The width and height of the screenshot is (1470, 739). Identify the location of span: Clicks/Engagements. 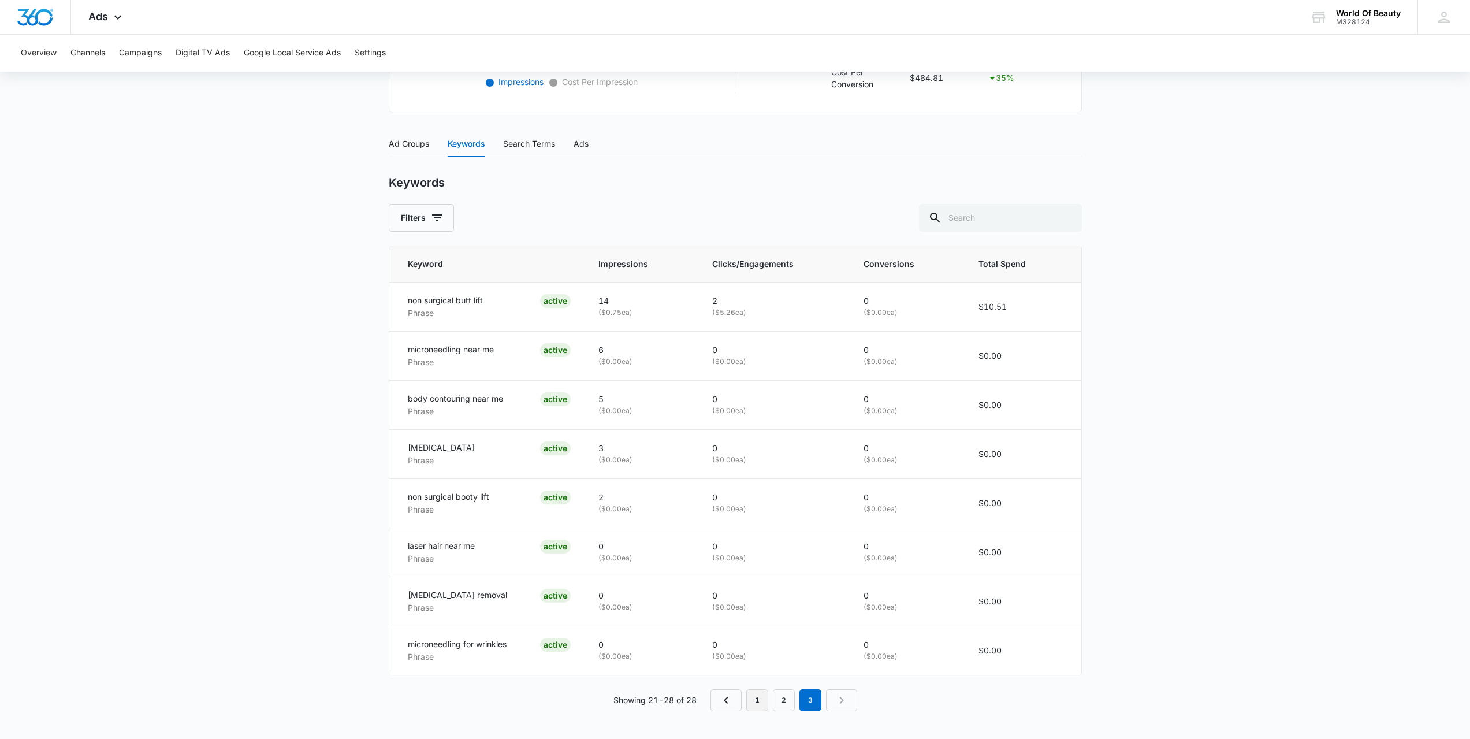
(766, 264).